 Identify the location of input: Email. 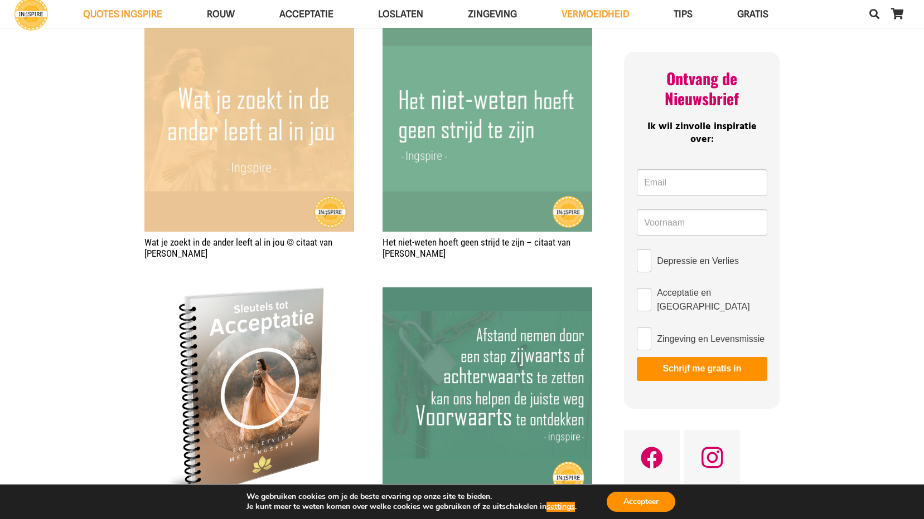
(701, 183).